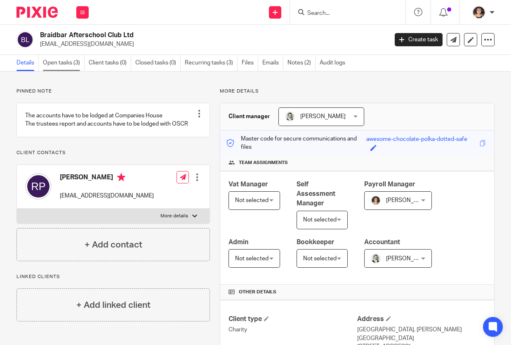 The height and width of the screenshot is (345, 511). What do you see at coordinates (114, 305) in the screenshot?
I see `h4: + Add linked client` at bounding box center [114, 305].